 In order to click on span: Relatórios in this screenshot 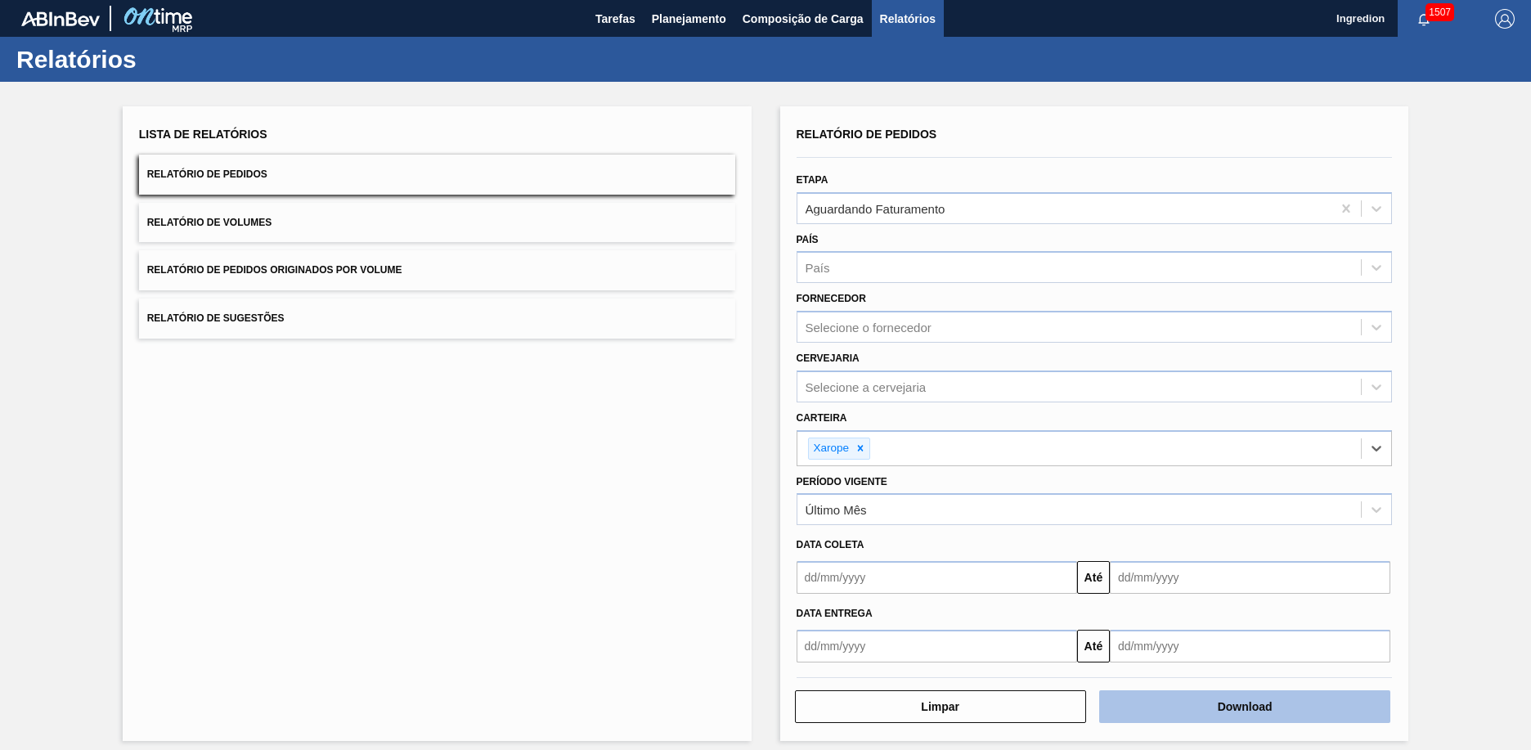, I will do `click(908, 19)`.